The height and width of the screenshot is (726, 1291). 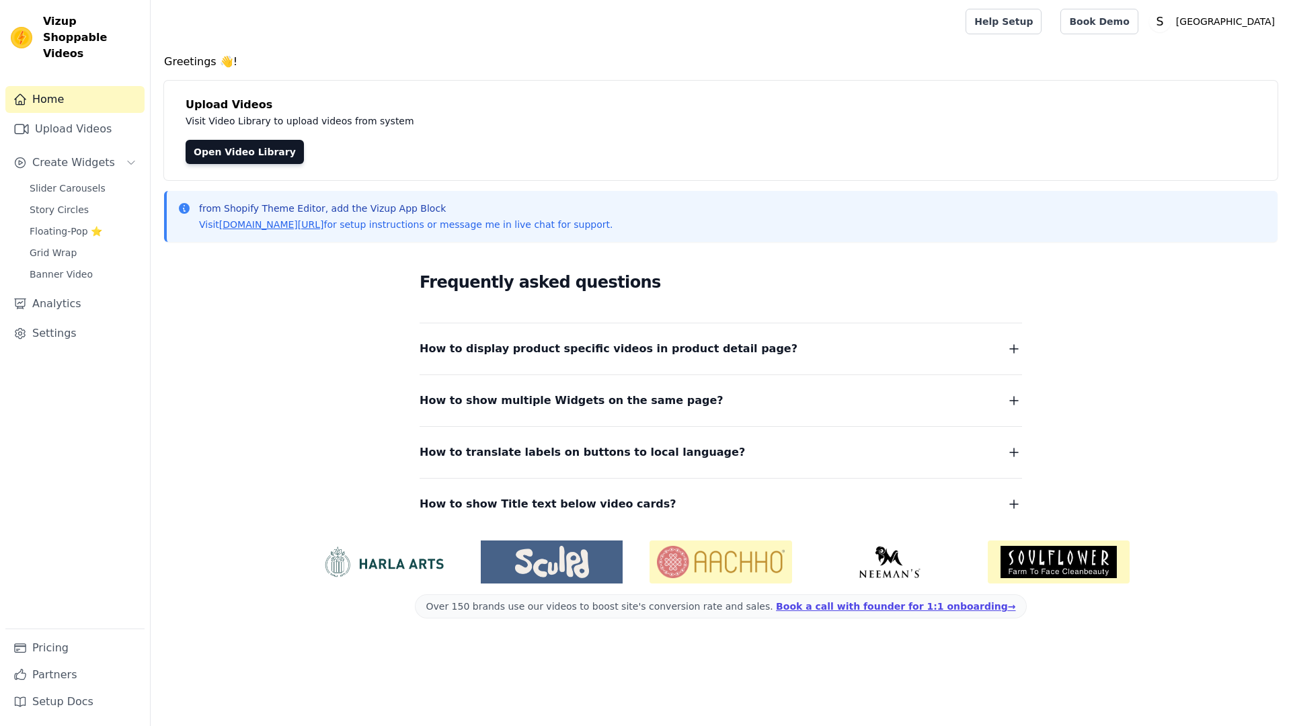 What do you see at coordinates (245, 152) in the screenshot?
I see `a: Open Video Library` at bounding box center [245, 152].